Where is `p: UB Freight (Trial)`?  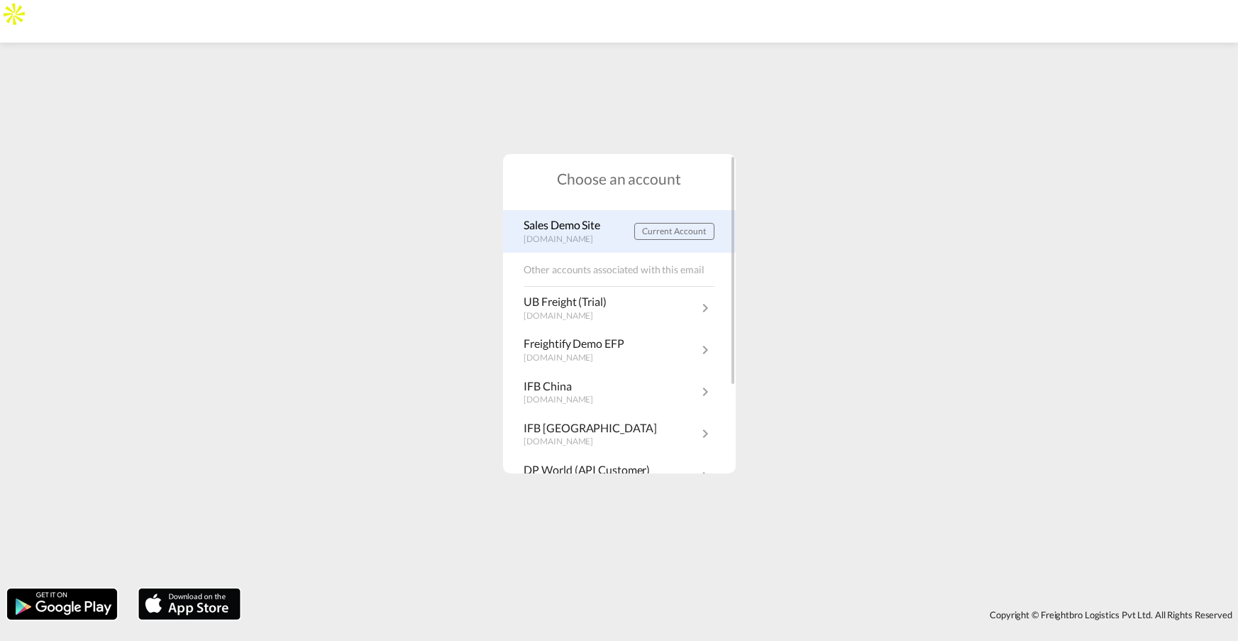
p: UB Freight (Trial) is located at coordinates (566, 301).